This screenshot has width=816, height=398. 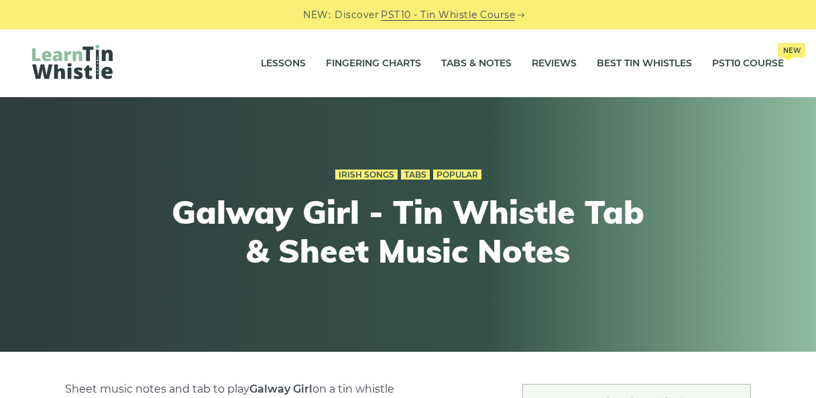 What do you see at coordinates (457, 175) in the screenshot?
I see `a: Popular` at bounding box center [457, 175].